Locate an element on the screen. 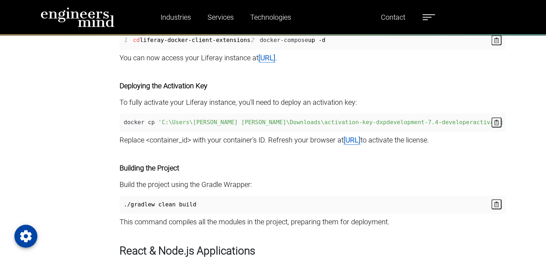 This screenshot has height=262, width=546. span: 1 is located at coordinates (128, 40).